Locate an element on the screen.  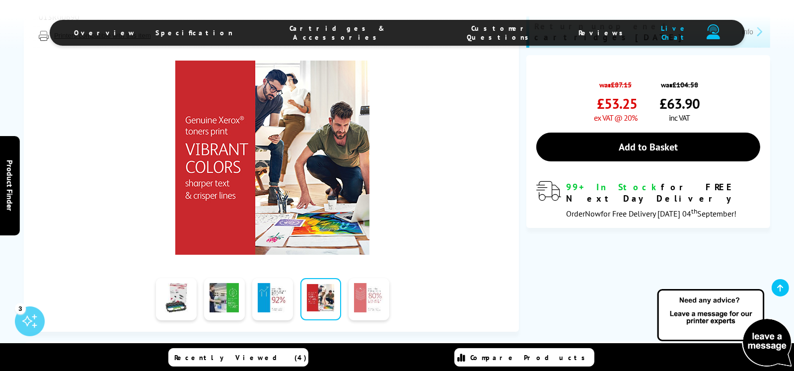
span: ex VAT @ 20% is located at coordinates (615, 118).